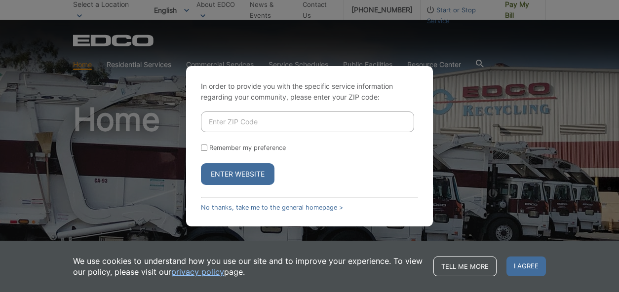 The height and width of the screenshot is (292, 619). Describe the element at coordinates (238, 174) in the screenshot. I see `button: Enter Website` at that location.